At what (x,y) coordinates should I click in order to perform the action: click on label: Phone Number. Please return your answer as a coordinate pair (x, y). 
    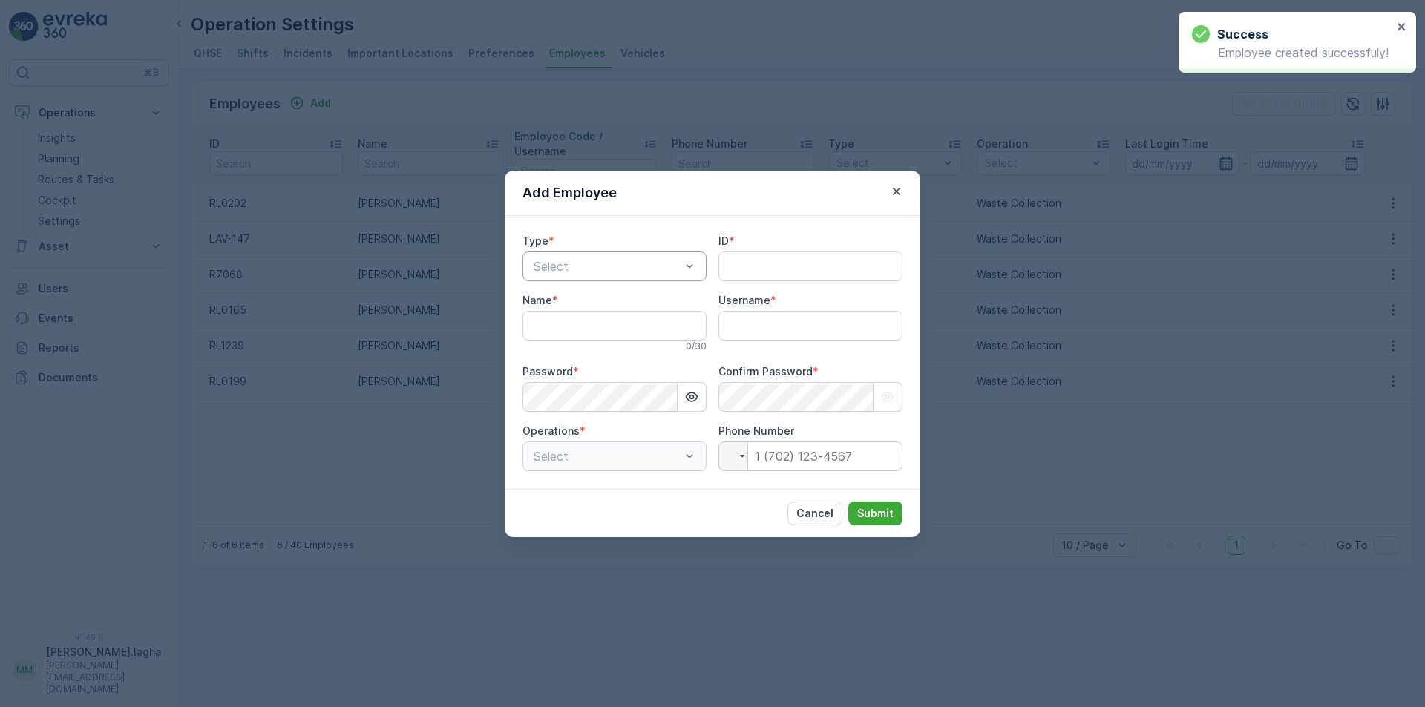
    Looking at the image, I should click on (756, 430).